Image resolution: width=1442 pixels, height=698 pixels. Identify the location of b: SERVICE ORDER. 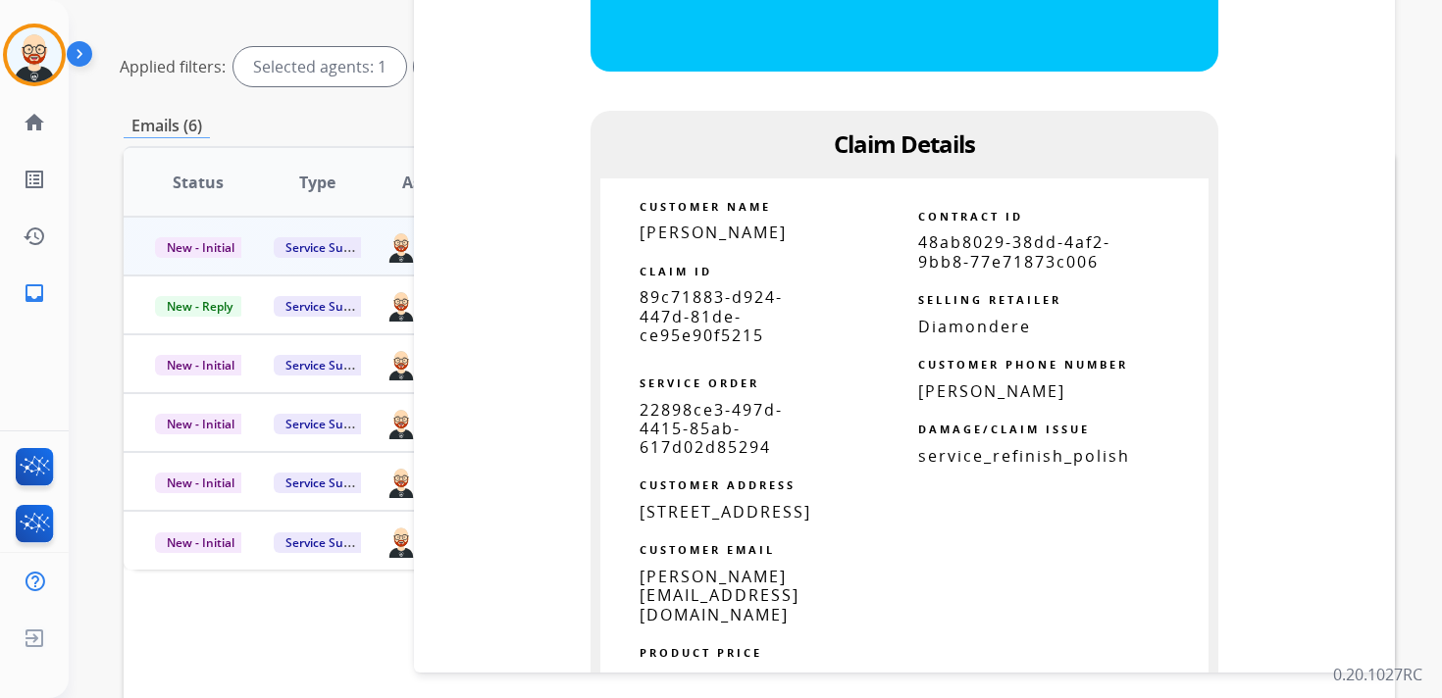
(699, 382).